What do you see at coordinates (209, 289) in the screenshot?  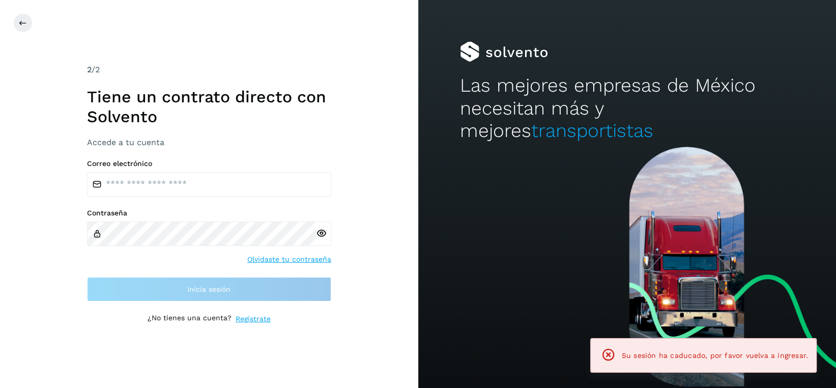 I see `button: Inicia sesión` at bounding box center [209, 289].